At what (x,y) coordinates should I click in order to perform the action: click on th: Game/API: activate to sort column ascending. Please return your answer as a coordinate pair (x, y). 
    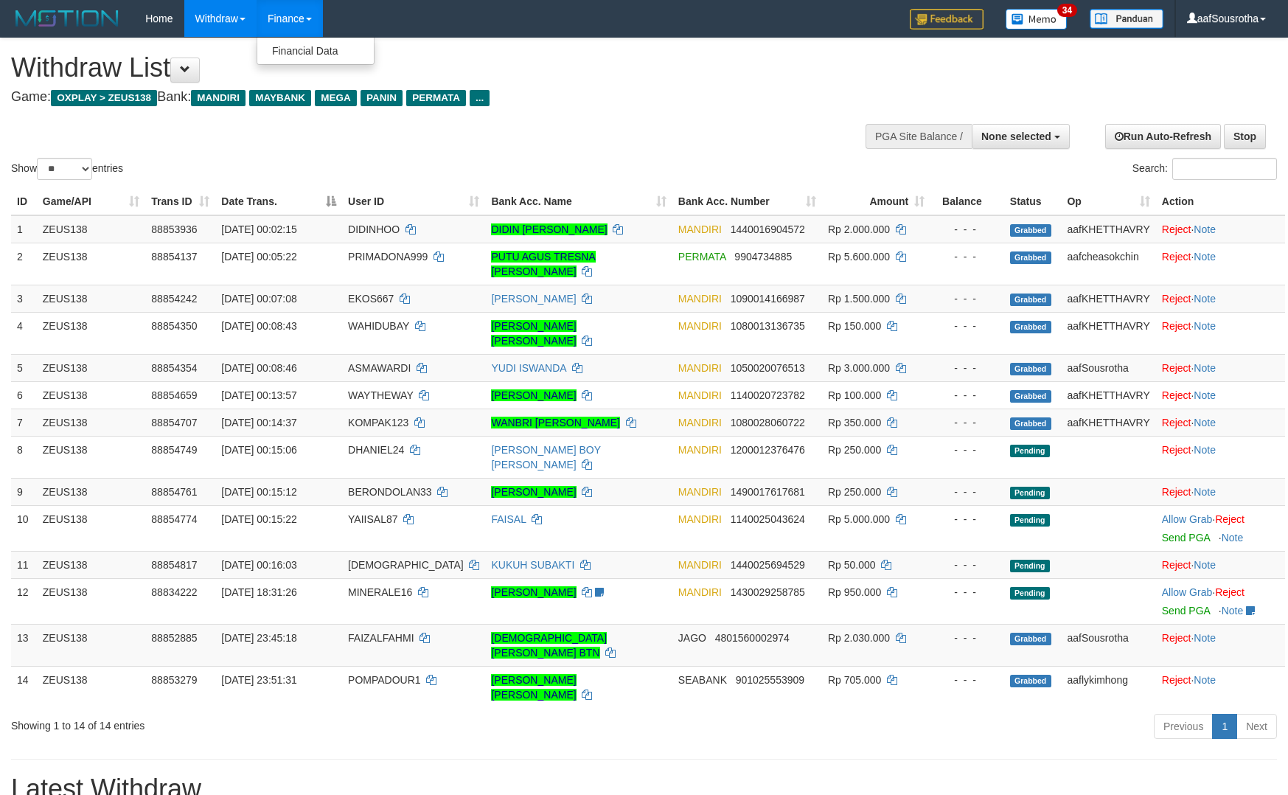
    Looking at the image, I should click on (91, 201).